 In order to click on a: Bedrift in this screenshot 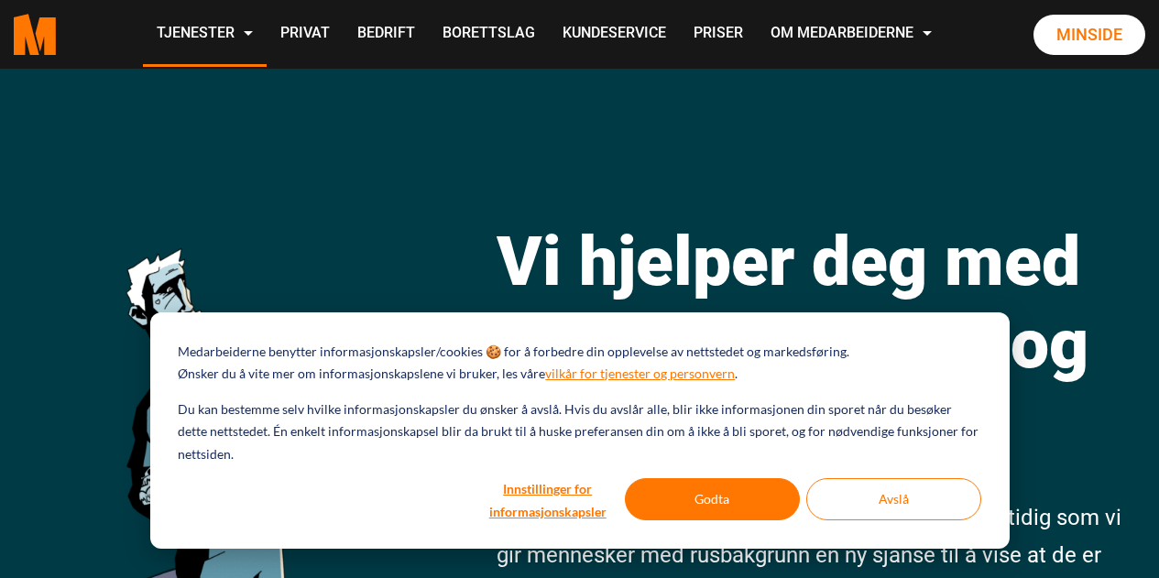, I will do `click(386, 34)`.